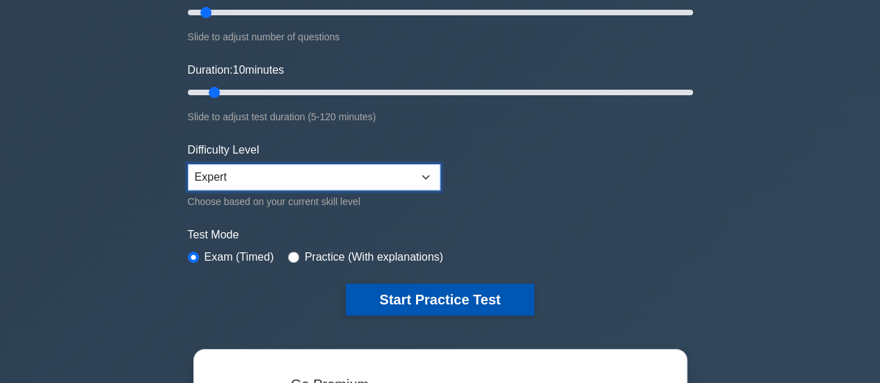  What do you see at coordinates (238, 70) in the screenshot?
I see `span: 10` at bounding box center [238, 70].